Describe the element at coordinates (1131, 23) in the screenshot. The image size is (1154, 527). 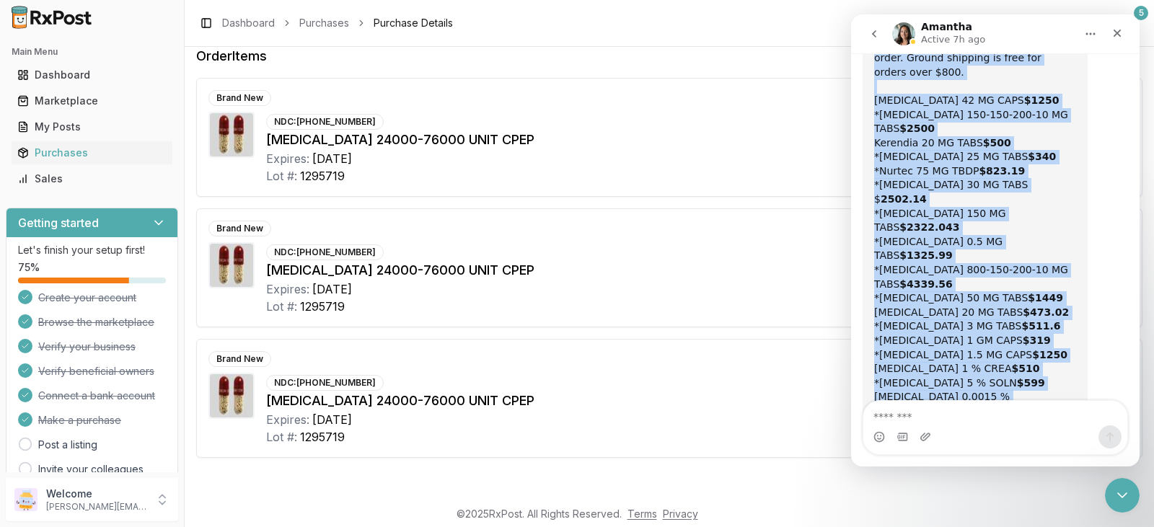
I see `button: 5` at that location.